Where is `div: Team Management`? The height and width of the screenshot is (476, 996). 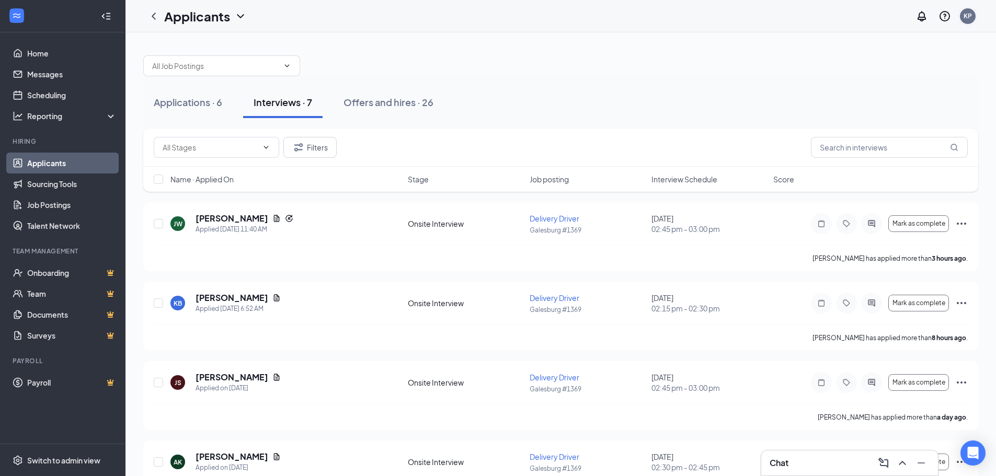
div: Team Management is located at coordinates (63, 251).